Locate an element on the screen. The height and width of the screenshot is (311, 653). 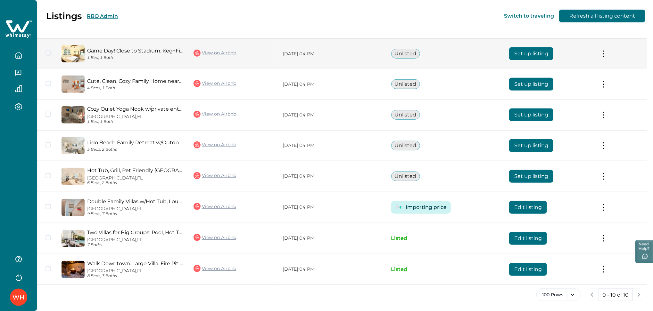
img: propertyImage_Two Villas for Big Groups: Pool, Hot Tub, Downtown is located at coordinates (73, 239).